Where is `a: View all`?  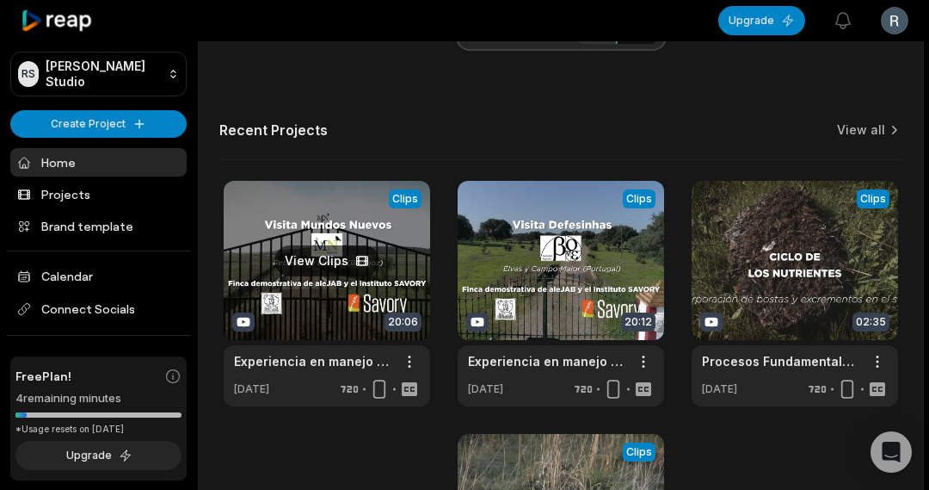
a: View all is located at coordinates (861, 130).